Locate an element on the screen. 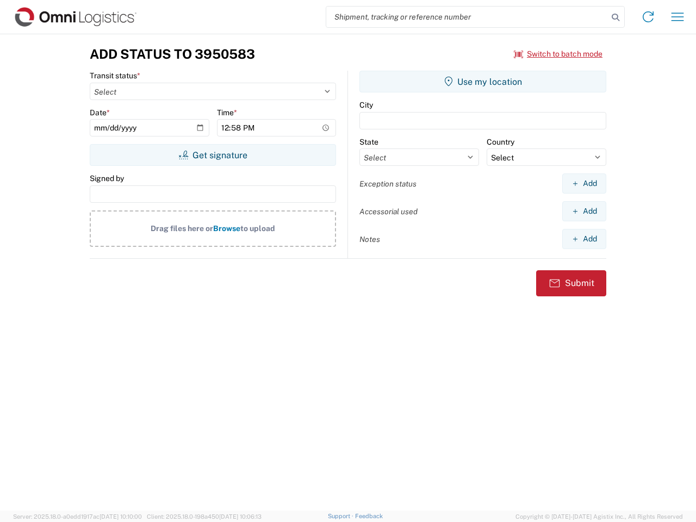  button: Submit is located at coordinates (571, 283).